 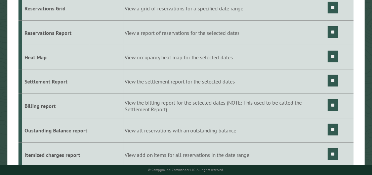 What do you see at coordinates (56, 82) in the screenshot?
I see `td: Settlement Report` at bounding box center [56, 82].